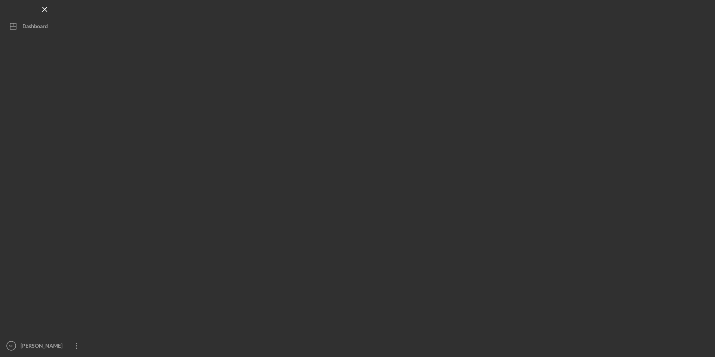 The height and width of the screenshot is (357, 715). What do you see at coordinates (45, 26) in the screenshot?
I see `button: Dashboard` at bounding box center [45, 26].